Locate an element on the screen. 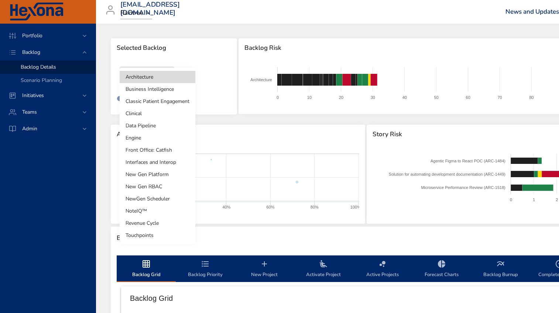  li: Engine is located at coordinates (157, 138).